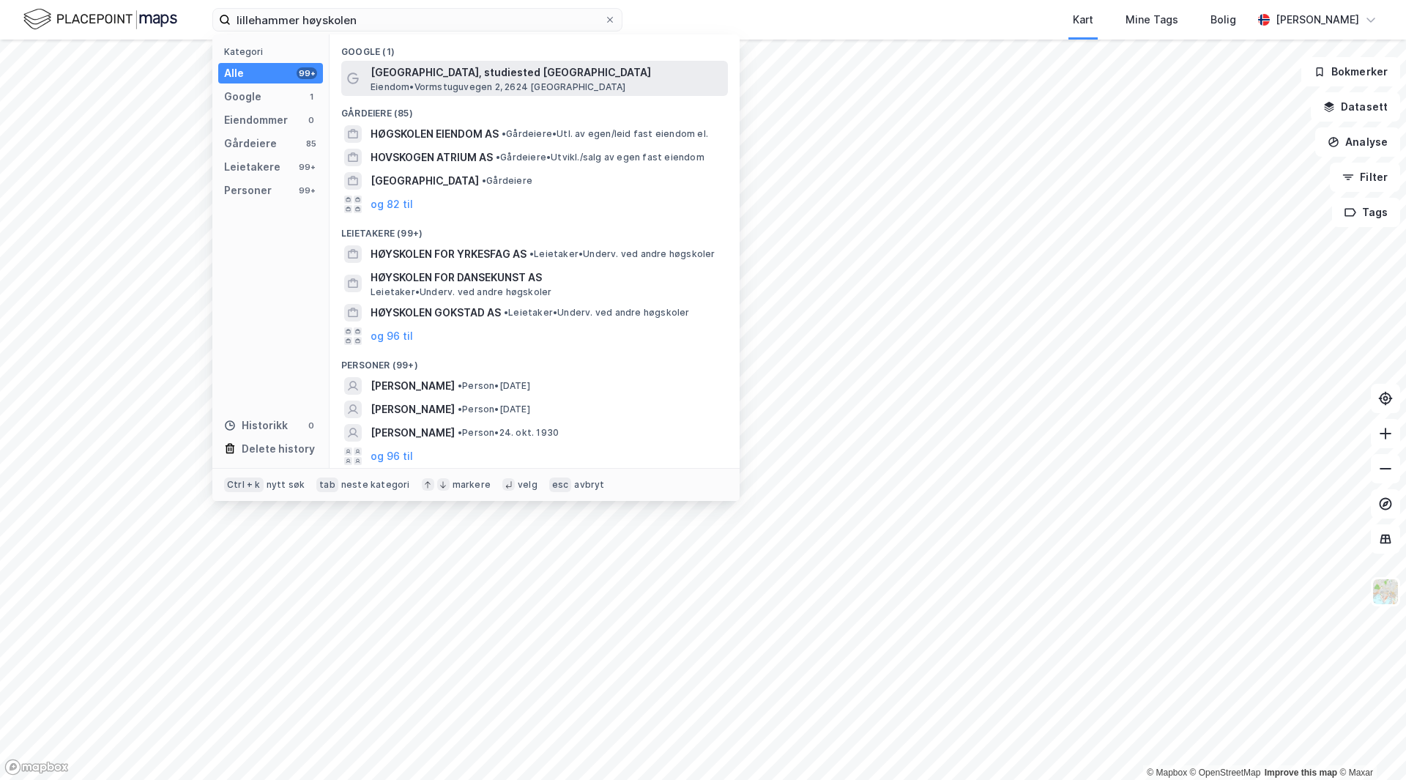  What do you see at coordinates (1152, 20) in the screenshot?
I see `div: Mine Tags` at bounding box center [1152, 20].